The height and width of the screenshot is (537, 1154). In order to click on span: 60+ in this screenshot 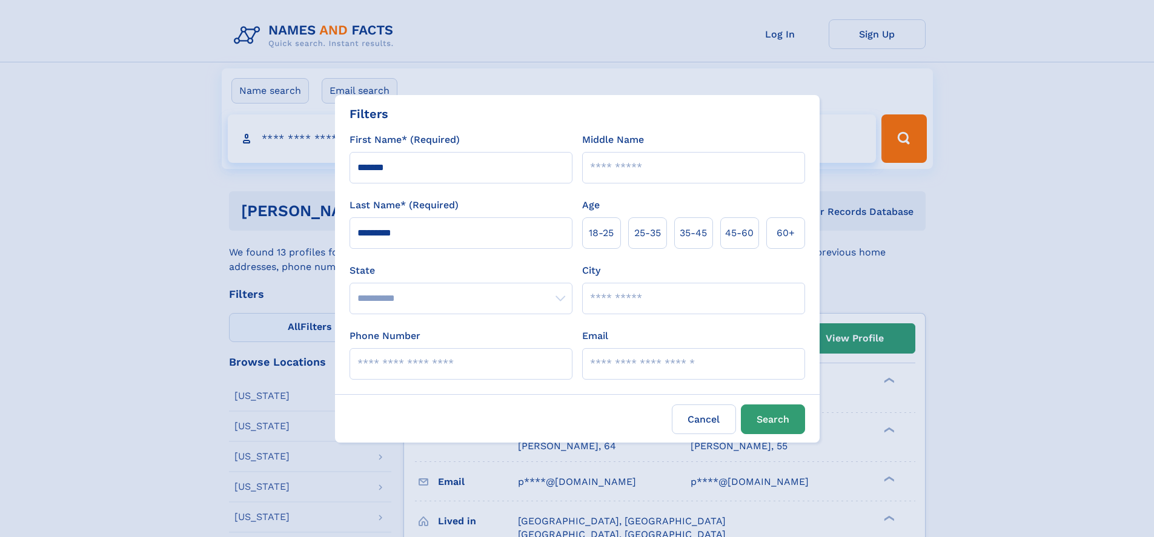, I will do `click(786, 233)`.